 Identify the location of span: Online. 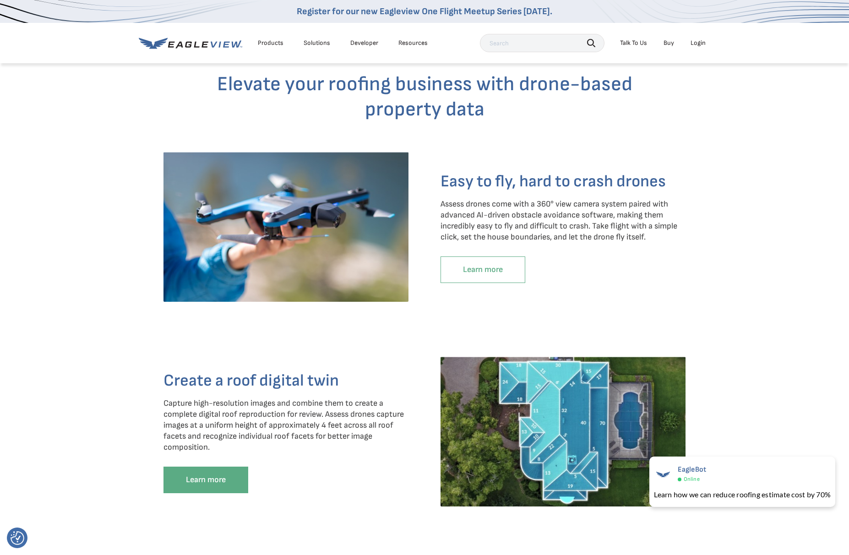
(691, 479).